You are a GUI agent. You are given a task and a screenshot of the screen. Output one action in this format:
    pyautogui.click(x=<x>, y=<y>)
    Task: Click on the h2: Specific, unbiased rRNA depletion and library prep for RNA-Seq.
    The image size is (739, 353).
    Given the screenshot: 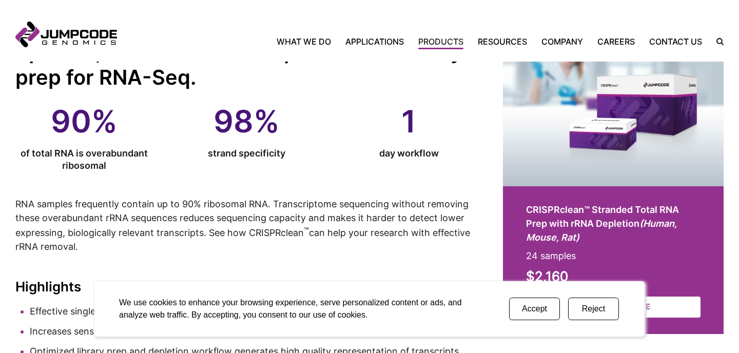 What is the action you would take?
    pyautogui.click(x=246, y=64)
    